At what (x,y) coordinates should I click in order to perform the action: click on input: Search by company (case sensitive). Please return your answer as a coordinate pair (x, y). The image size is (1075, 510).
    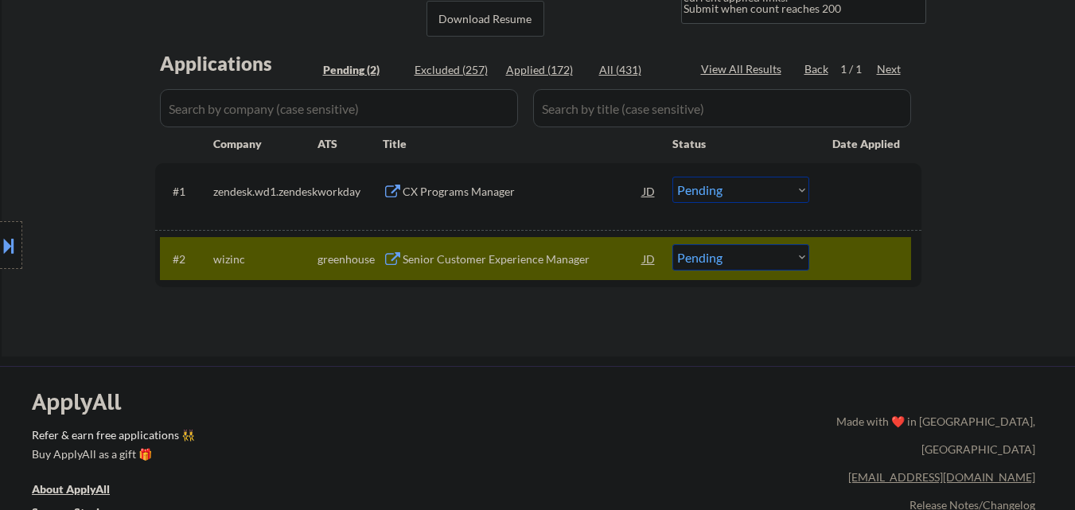
    Looking at the image, I should click on (339, 108).